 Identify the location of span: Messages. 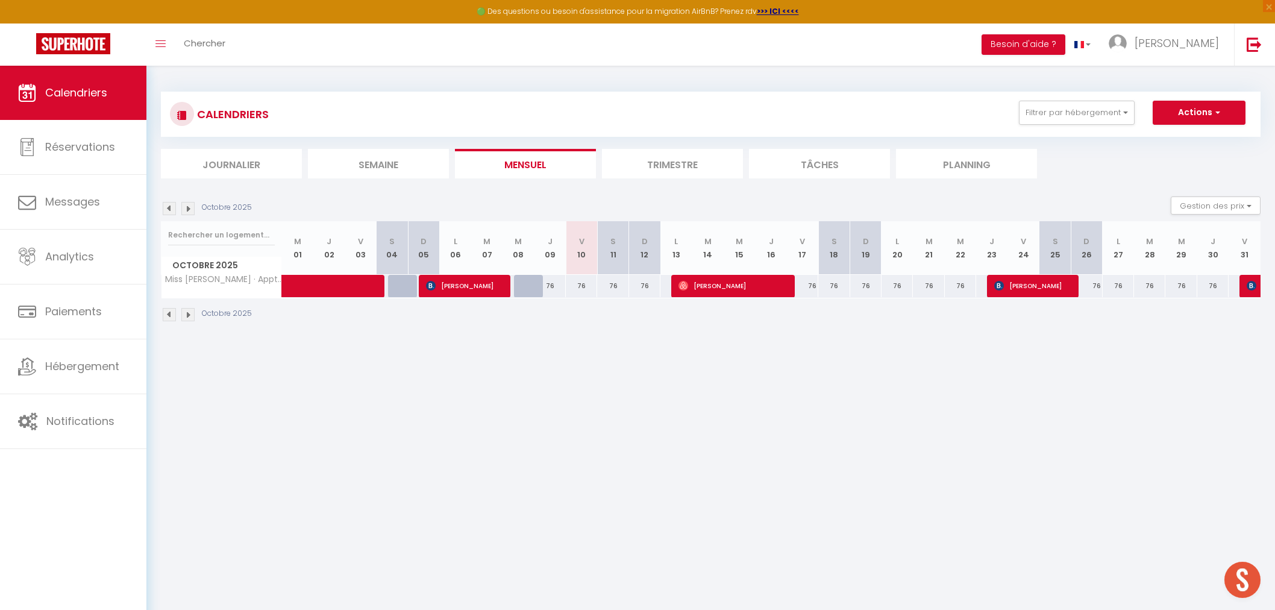
(72, 201).